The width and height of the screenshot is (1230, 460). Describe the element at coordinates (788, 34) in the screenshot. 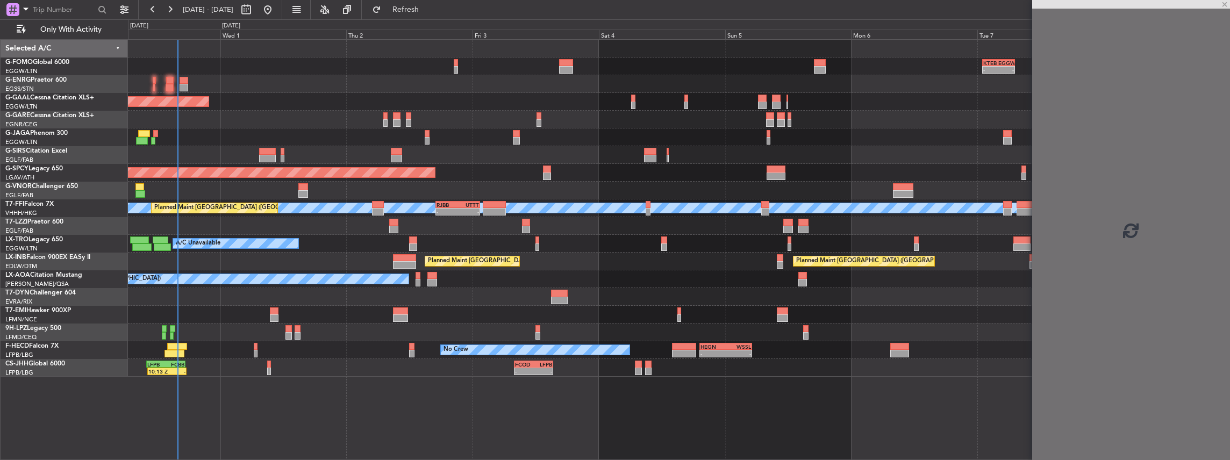

I see `div: Sun 5` at that location.